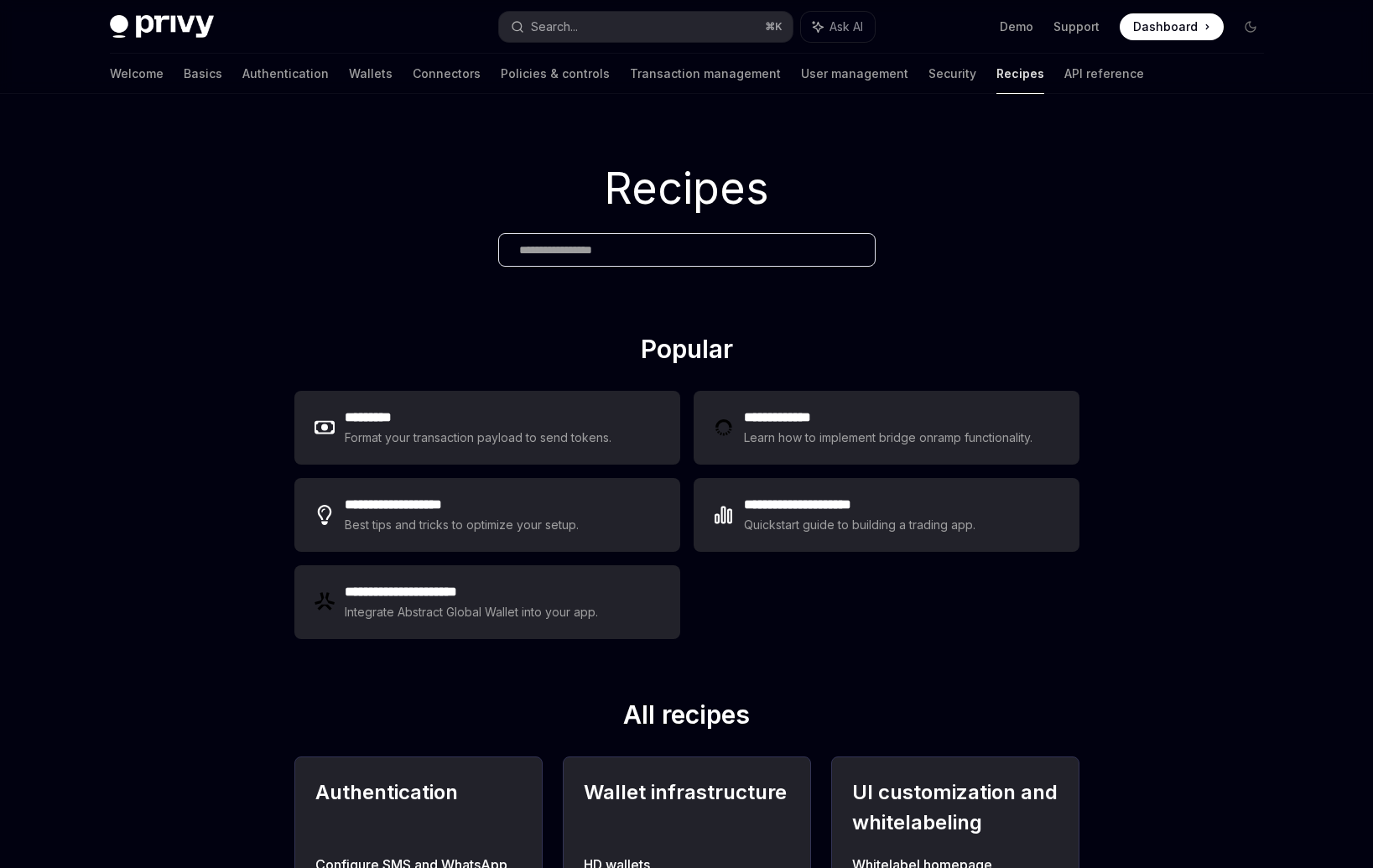  Describe the element at coordinates (1076, 27) in the screenshot. I see `a: Support` at that location.